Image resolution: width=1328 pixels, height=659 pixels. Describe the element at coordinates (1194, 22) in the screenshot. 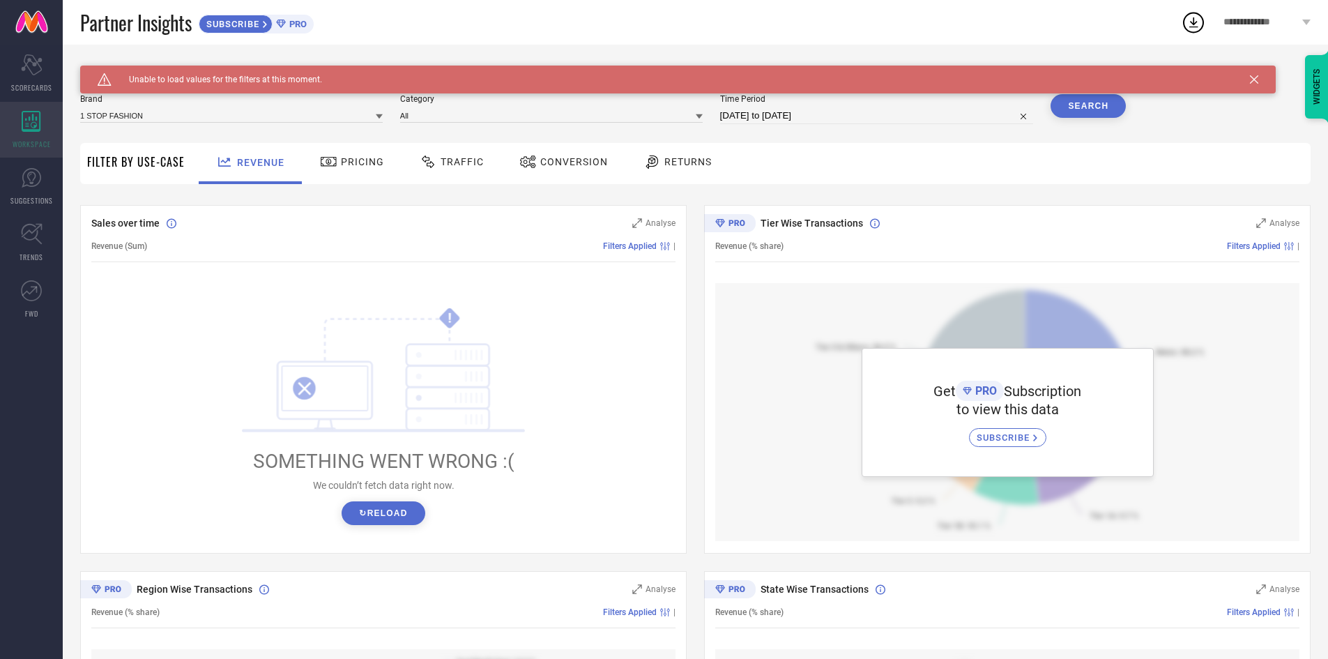

I see `div: Open download list` at that location.